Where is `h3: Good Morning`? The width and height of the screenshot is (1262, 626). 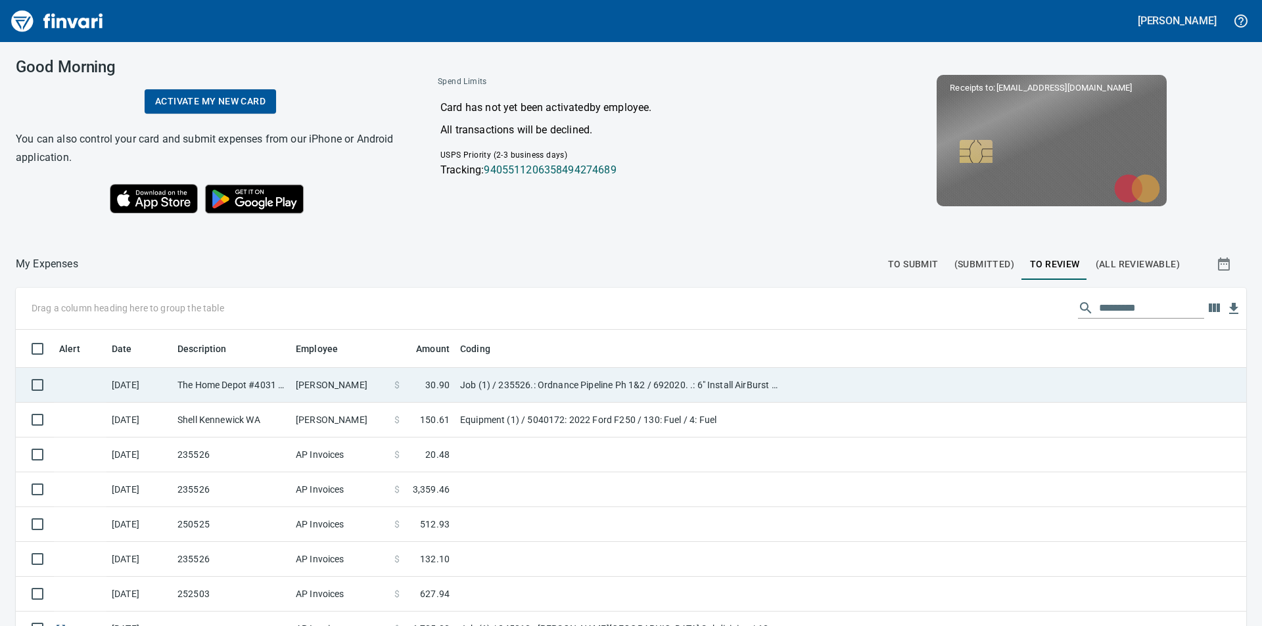 h3: Good Morning is located at coordinates (210, 67).